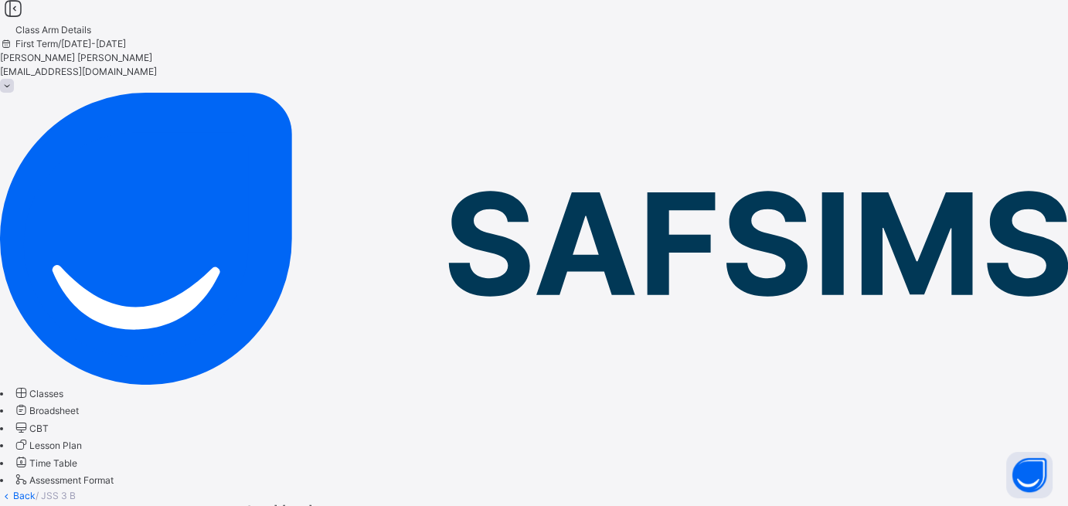  Describe the element at coordinates (46, 393) in the screenshot. I see `span: Classes` at that location.